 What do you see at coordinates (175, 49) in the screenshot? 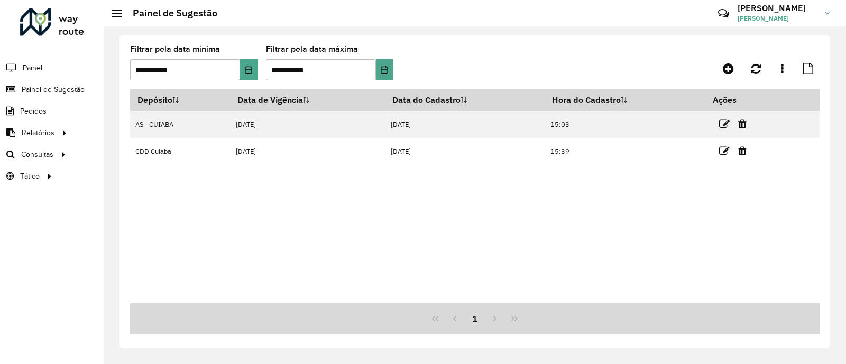
I see `label: Filtrar pela data mínima` at bounding box center [175, 49].